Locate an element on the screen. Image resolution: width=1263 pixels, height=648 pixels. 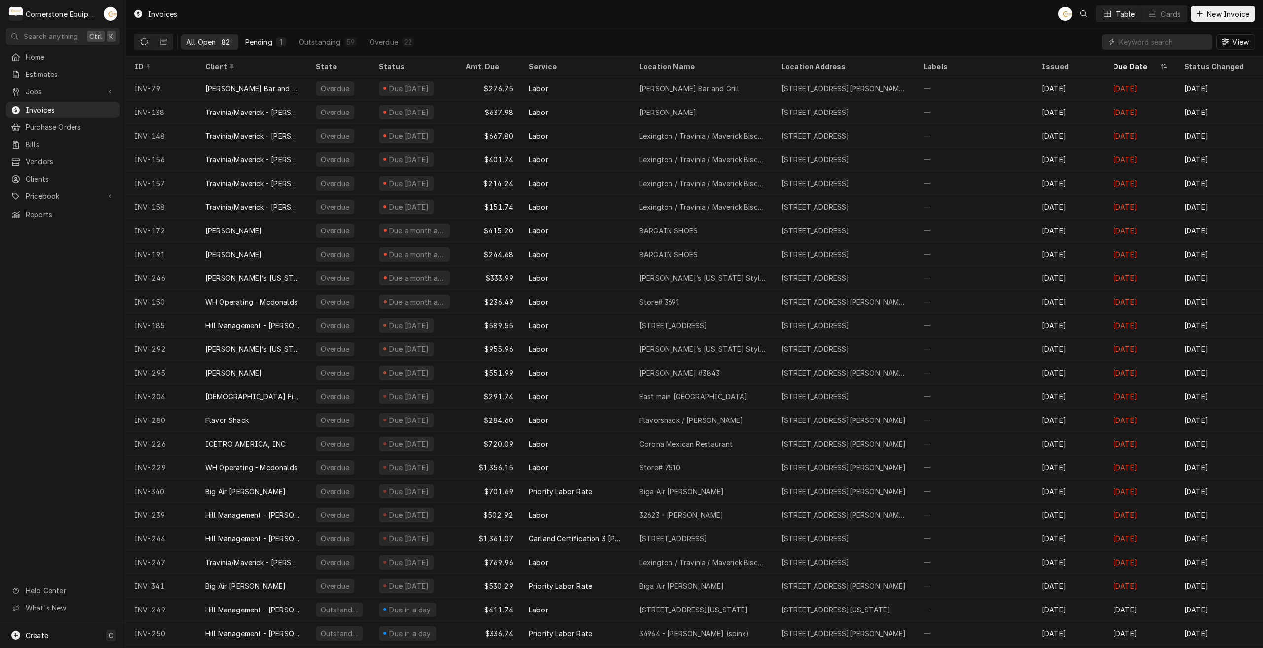
div: $667.80 is located at coordinates (489, 136).